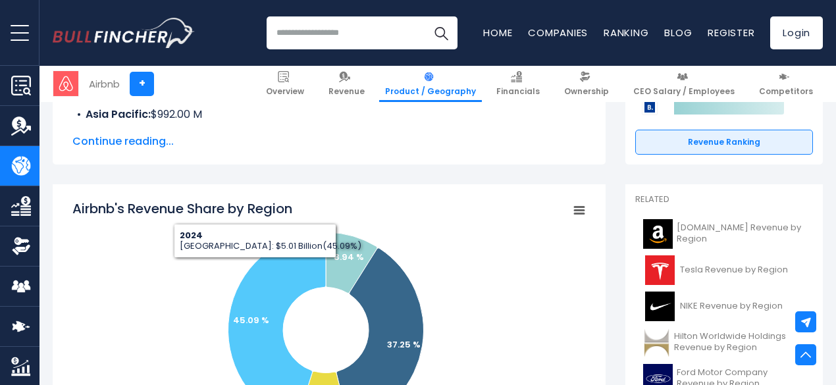 This screenshot has height=385, width=836. Describe the element at coordinates (329, 130) in the screenshot. I see `li: $4.14 B` at that location.